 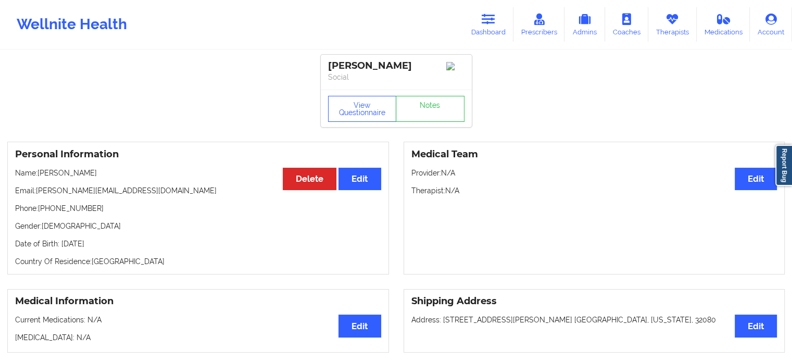 What do you see at coordinates (672, 24) in the screenshot?
I see `a: Therapists` at bounding box center [672, 24].